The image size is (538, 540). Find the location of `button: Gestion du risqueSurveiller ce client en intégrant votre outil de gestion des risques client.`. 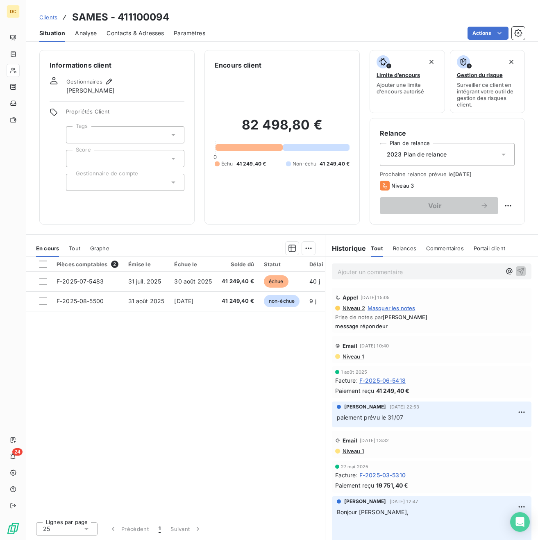

button: Gestion du risqueSurveiller ce client en intégrant votre outil de gestion des risques client. is located at coordinates (487, 81).